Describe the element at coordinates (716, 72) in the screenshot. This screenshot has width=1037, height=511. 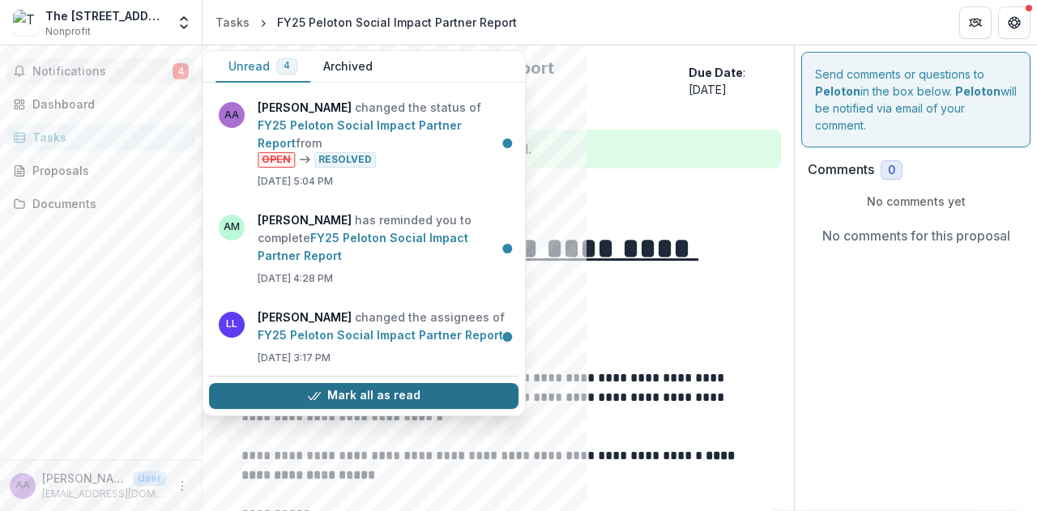
I see `strong: Due Date` at that location.